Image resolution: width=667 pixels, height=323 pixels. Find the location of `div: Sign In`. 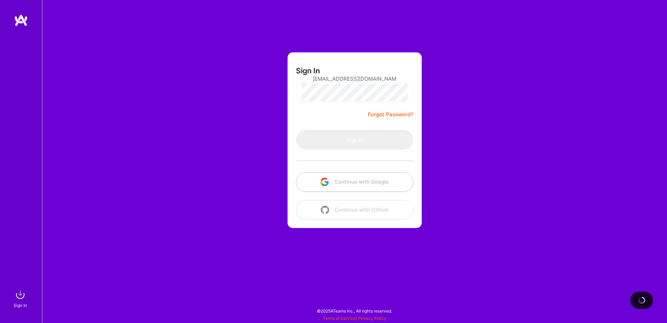

div: Sign In is located at coordinates (20, 305).